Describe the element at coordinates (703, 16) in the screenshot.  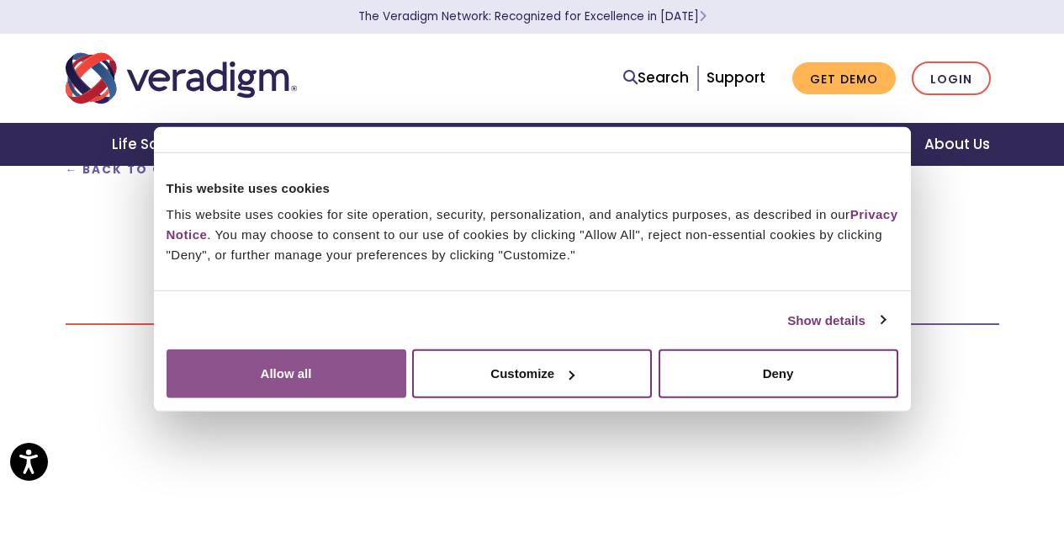
I see `span: Learn More` at that location.